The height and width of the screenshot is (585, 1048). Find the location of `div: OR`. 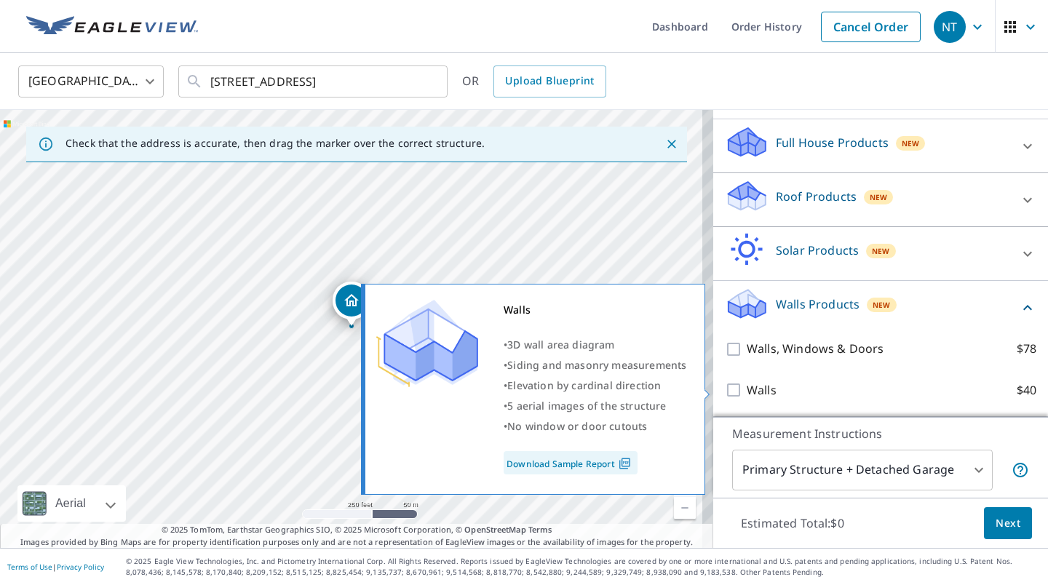

div: OR is located at coordinates (534, 82).